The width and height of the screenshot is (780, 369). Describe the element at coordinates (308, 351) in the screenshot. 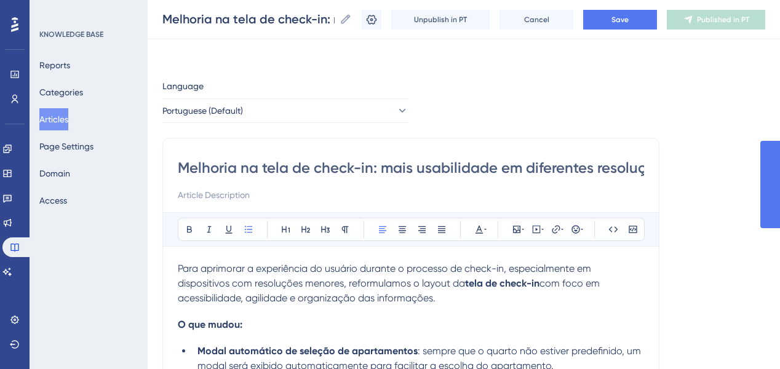

I see `strong: Modal automático de seleção de apartamentos` at that location.